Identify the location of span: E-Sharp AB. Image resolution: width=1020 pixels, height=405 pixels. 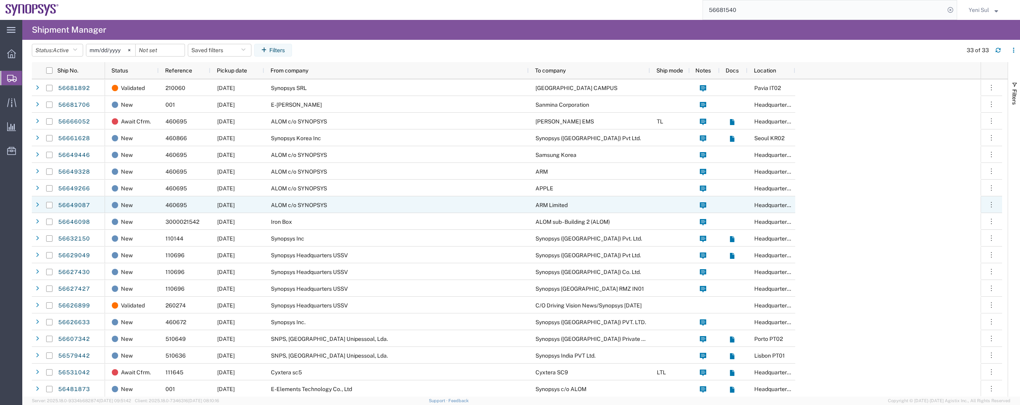
(296, 105).